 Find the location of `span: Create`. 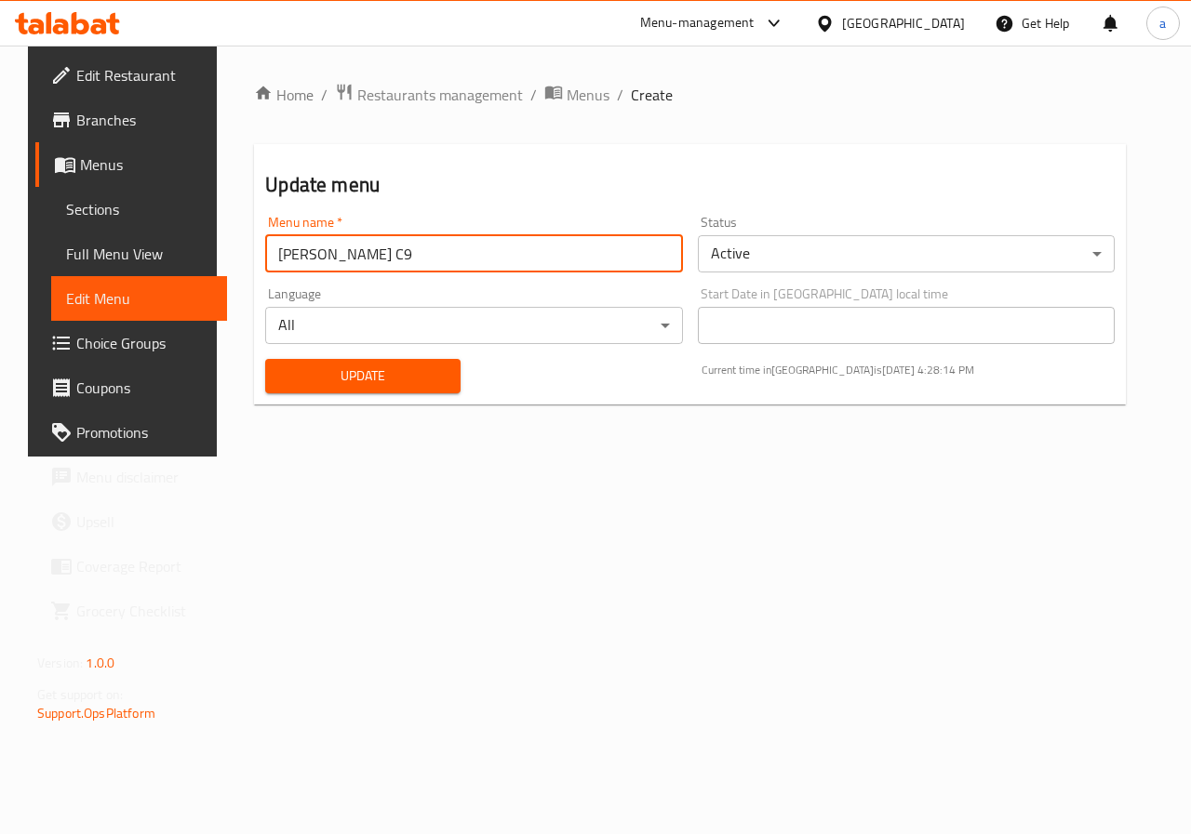

span: Create is located at coordinates (651, 95).